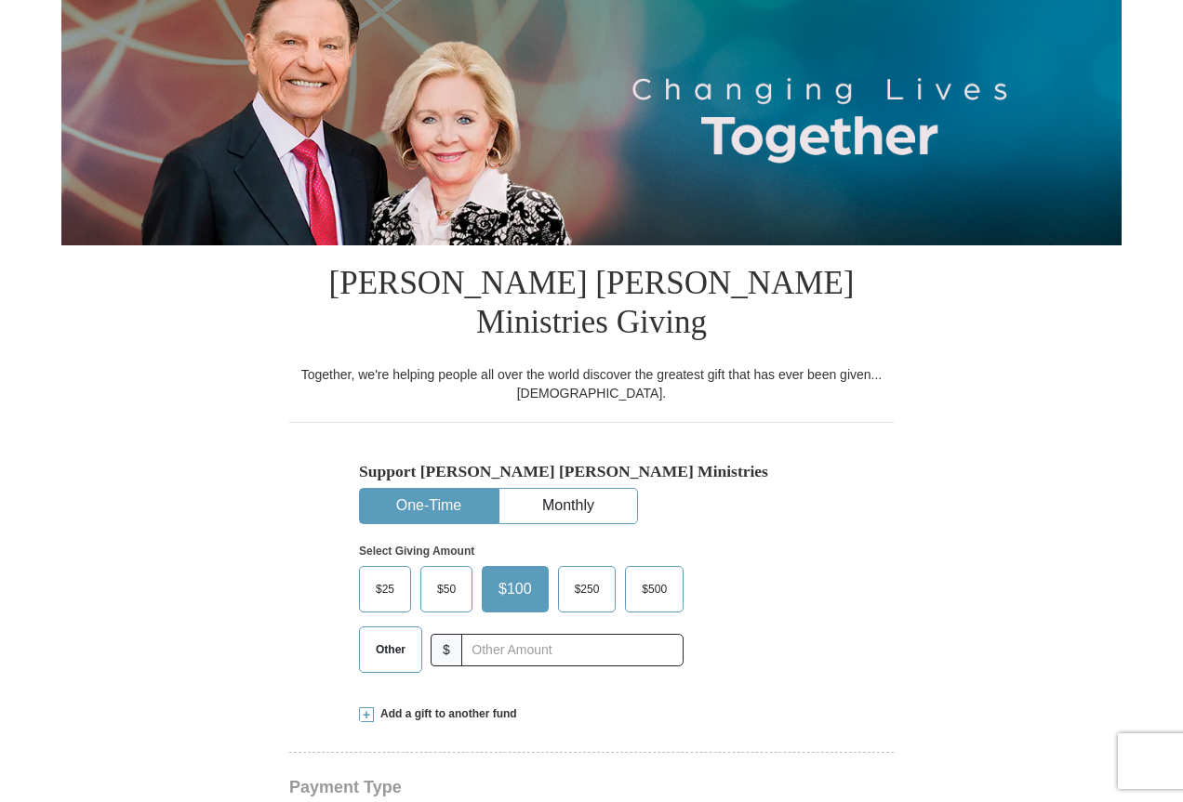  I want to click on span: $500, so click(654, 590).